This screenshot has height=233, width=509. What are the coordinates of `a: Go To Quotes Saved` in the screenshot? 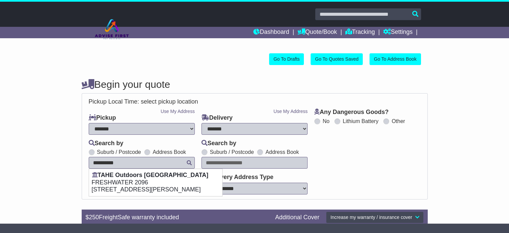 It's located at (337, 59).